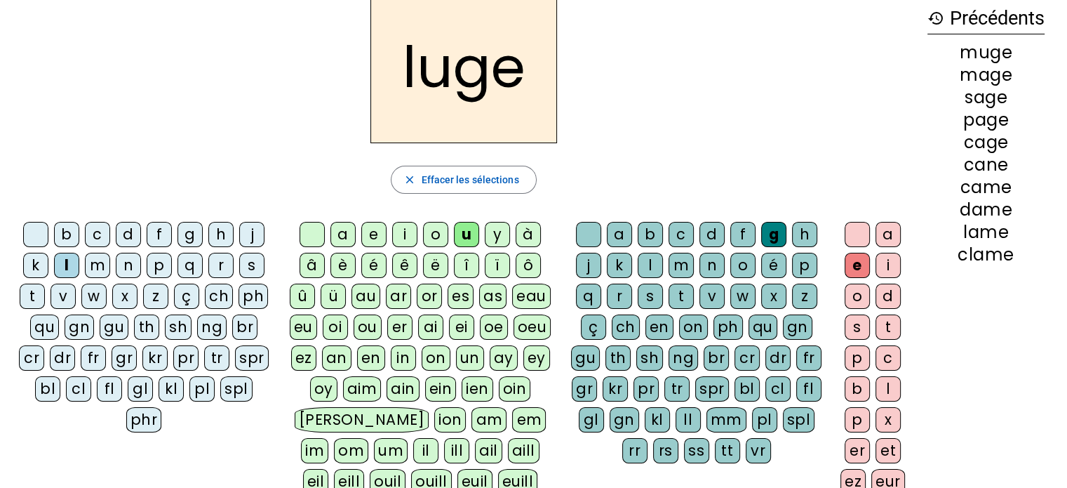 Image resolution: width=1067 pixels, height=488 pixels. I want to click on div: au, so click(366, 296).